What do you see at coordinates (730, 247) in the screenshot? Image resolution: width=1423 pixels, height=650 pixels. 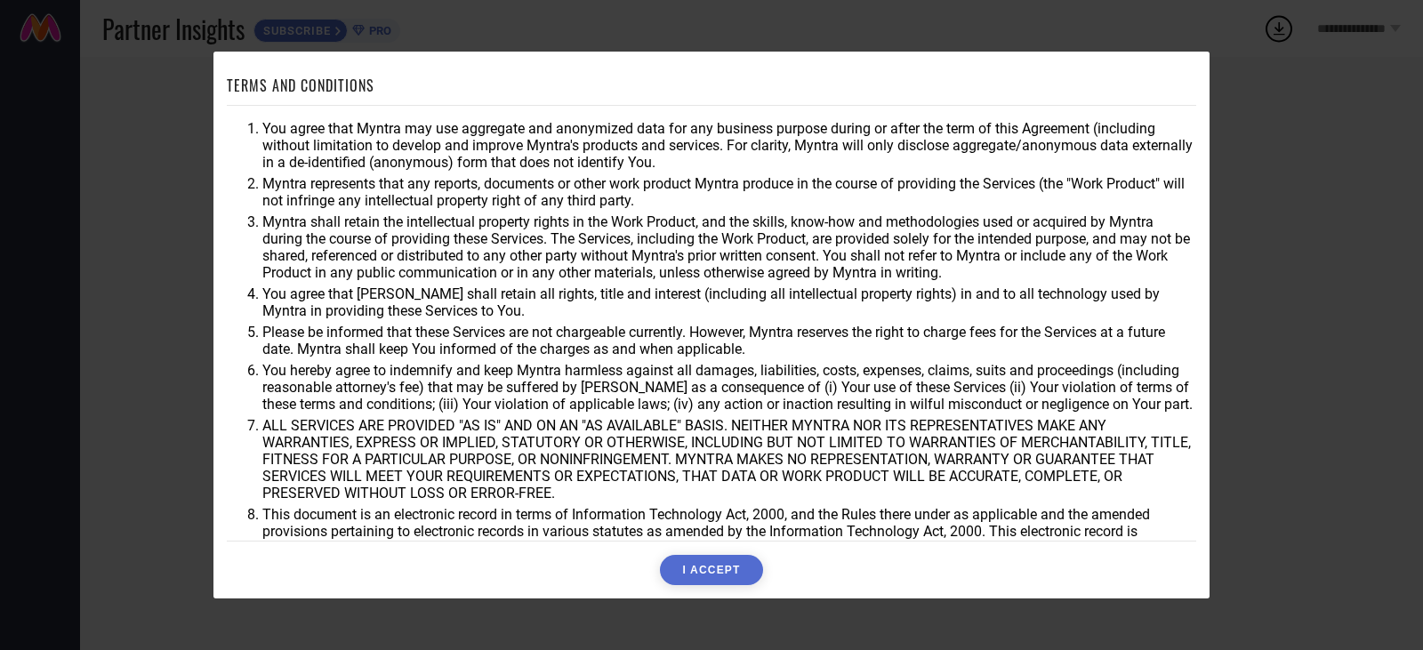 I see `li: Myntra shall retain the intellectual property rights in the Work Product, and the skills, know-ho...` at bounding box center [730, 247].